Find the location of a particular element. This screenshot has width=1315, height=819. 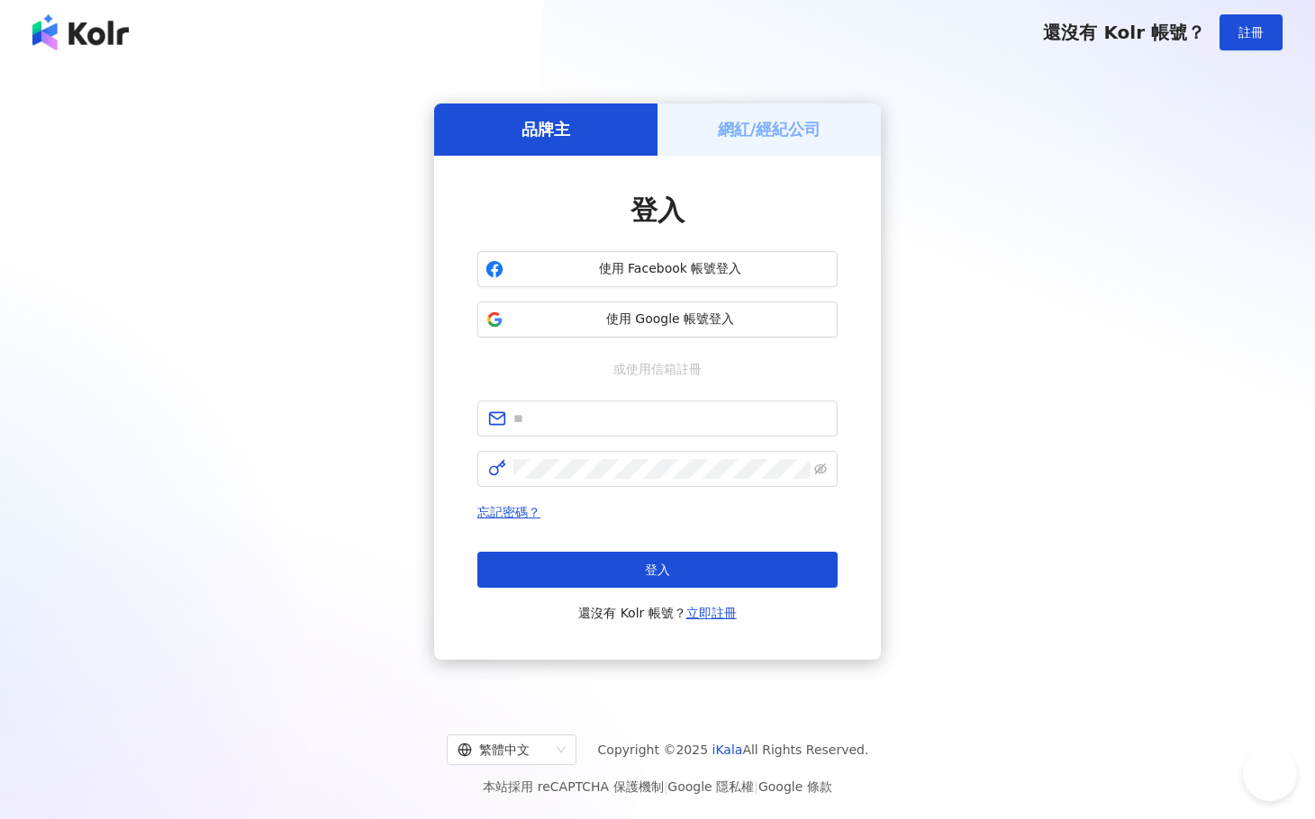

a: 忘記密碼？ is located at coordinates (509, 512).